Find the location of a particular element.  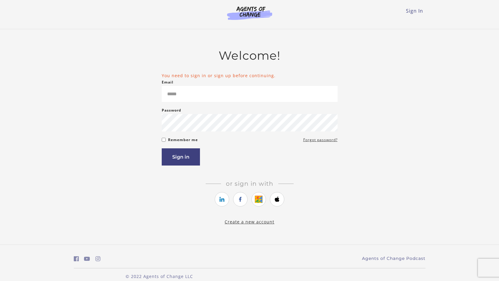

i: https://www.instagram.com/agentsofchangeprep/ (Open in a new window) is located at coordinates (98, 259).